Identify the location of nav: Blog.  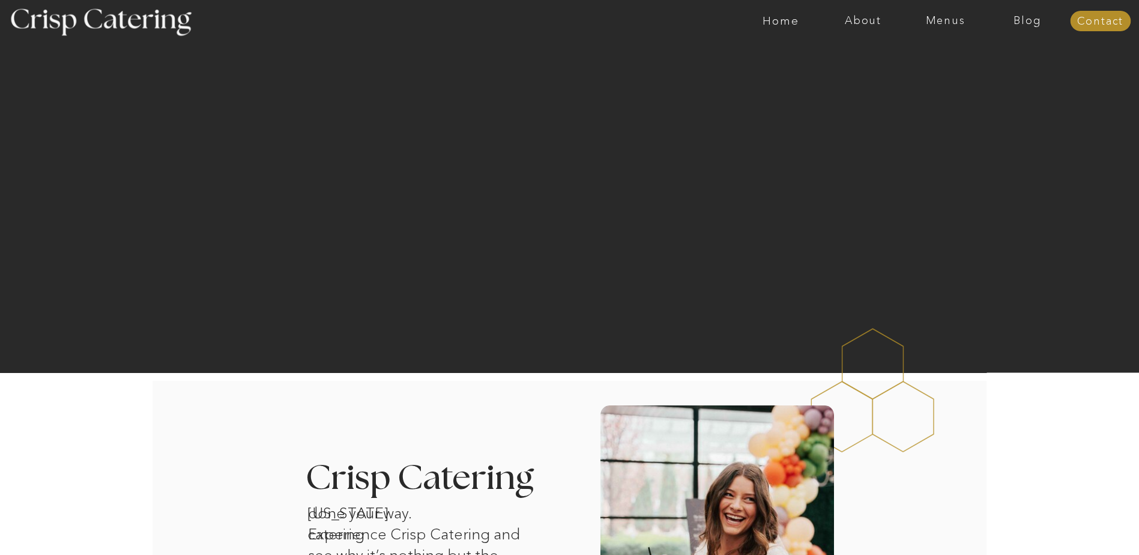
(1028, 21).